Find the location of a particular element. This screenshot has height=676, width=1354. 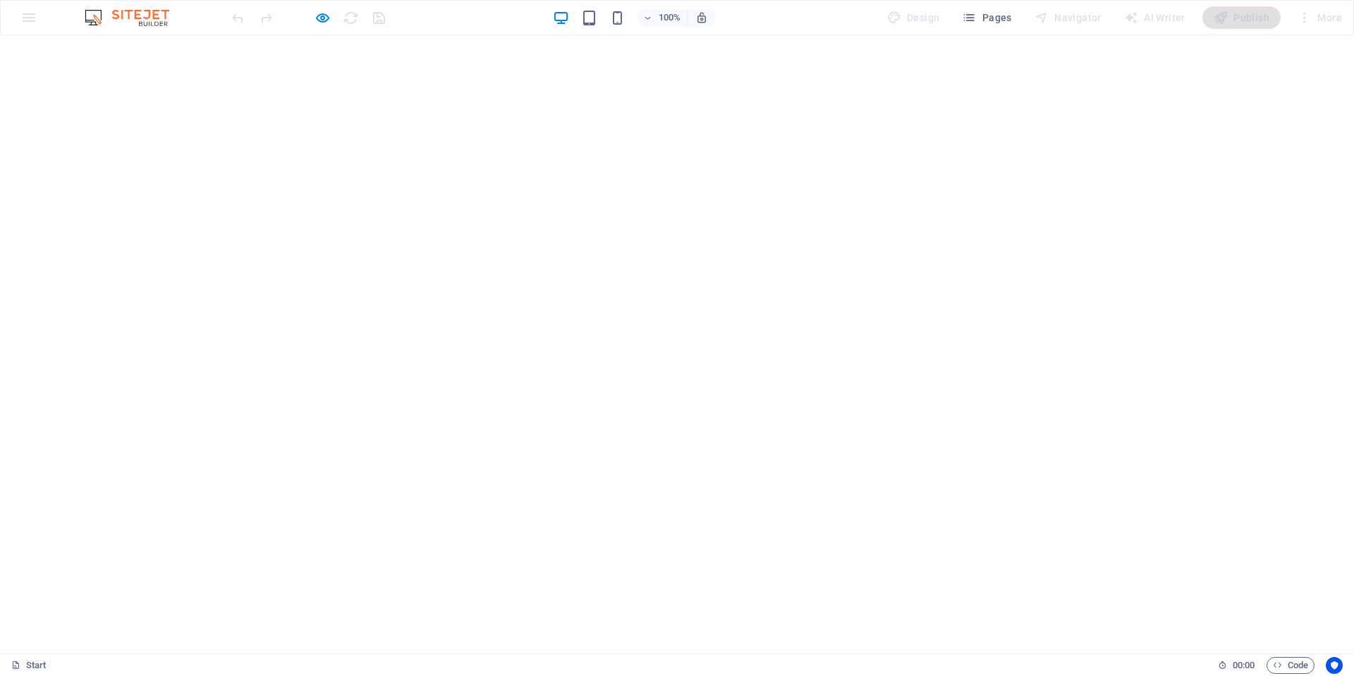

button: Usercentrics is located at coordinates (1334, 666).